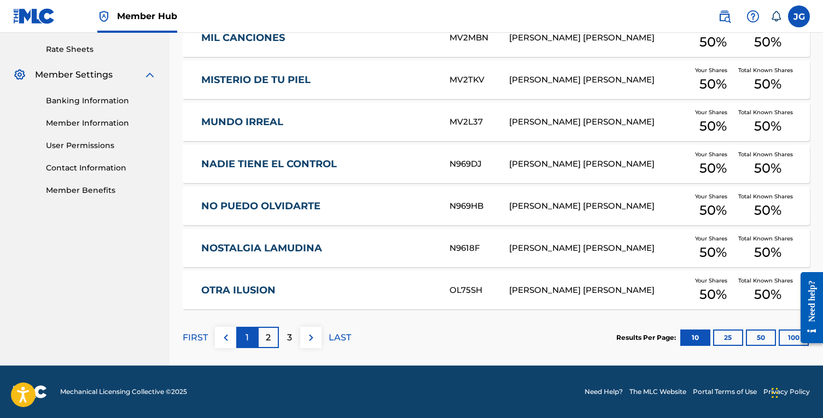 Image resolution: width=823 pixels, height=418 pixels. Describe the element at coordinates (479, 290) in the screenshot. I see `div: OL75SH` at that location.